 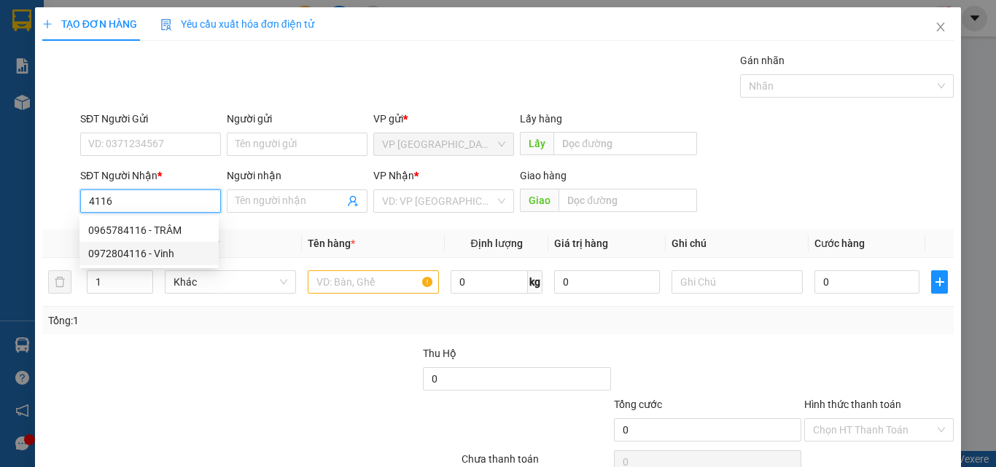 What do you see at coordinates (737, 282) in the screenshot?
I see `input: Ghi Chú` at bounding box center [737, 282].